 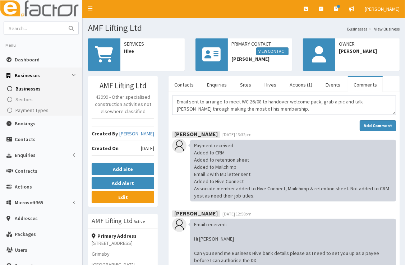 I want to click on a: Sectors, so click(x=42, y=100).